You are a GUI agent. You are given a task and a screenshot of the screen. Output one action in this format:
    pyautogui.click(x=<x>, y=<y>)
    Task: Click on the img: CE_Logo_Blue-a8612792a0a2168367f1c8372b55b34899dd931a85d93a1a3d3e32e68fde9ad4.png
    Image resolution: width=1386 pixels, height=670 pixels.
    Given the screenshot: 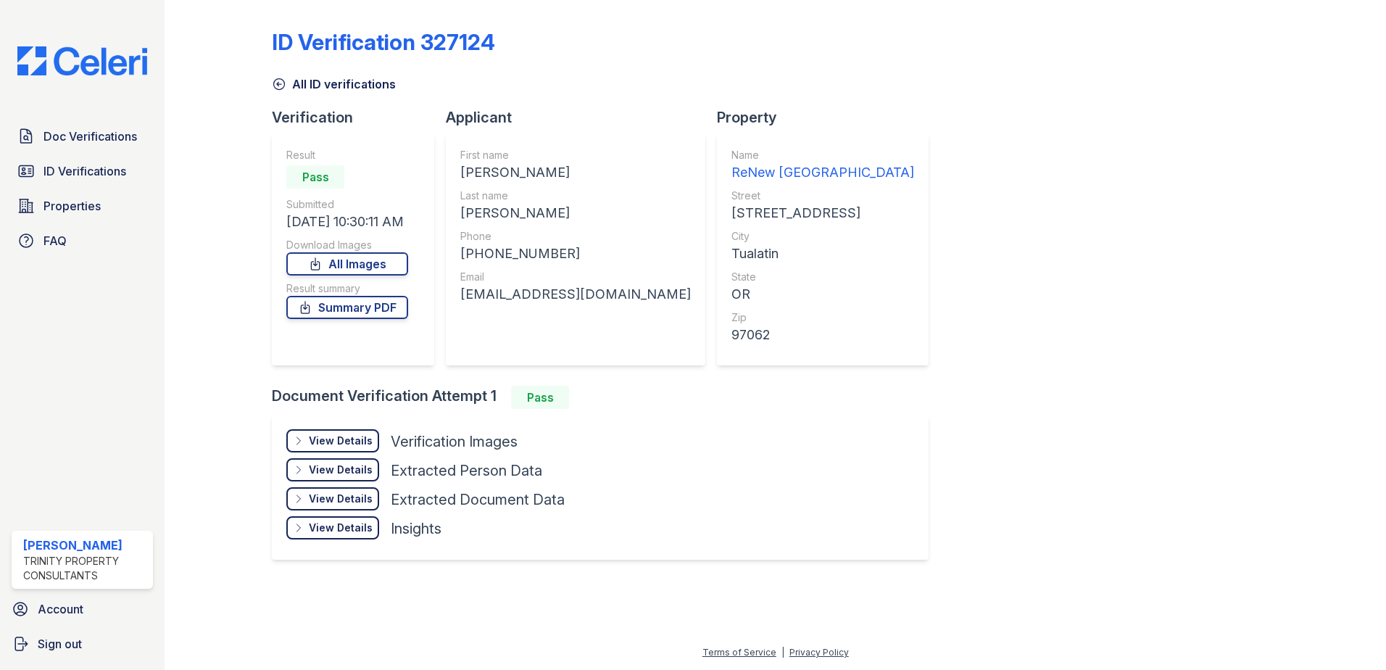 What is the action you would take?
    pyautogui.click(x=82, y=61)
    